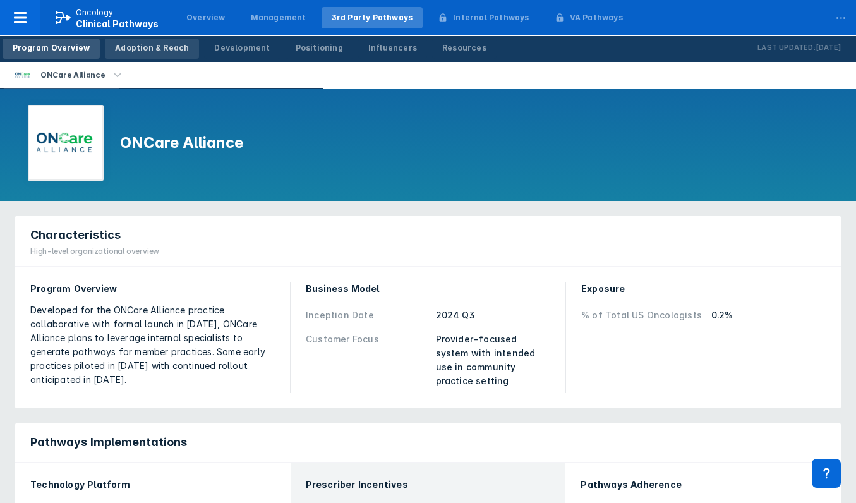  What do you see at coordinates (494, 360) in the screenshot?
I see `div: Provider-focused system with intended use in community practice setting` at bounding box center [494, 360].